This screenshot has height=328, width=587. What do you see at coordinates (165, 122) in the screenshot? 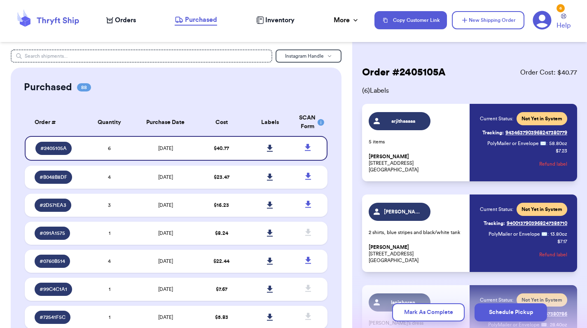
I see `th: Purchase Date` at bounding box center [165, 122].